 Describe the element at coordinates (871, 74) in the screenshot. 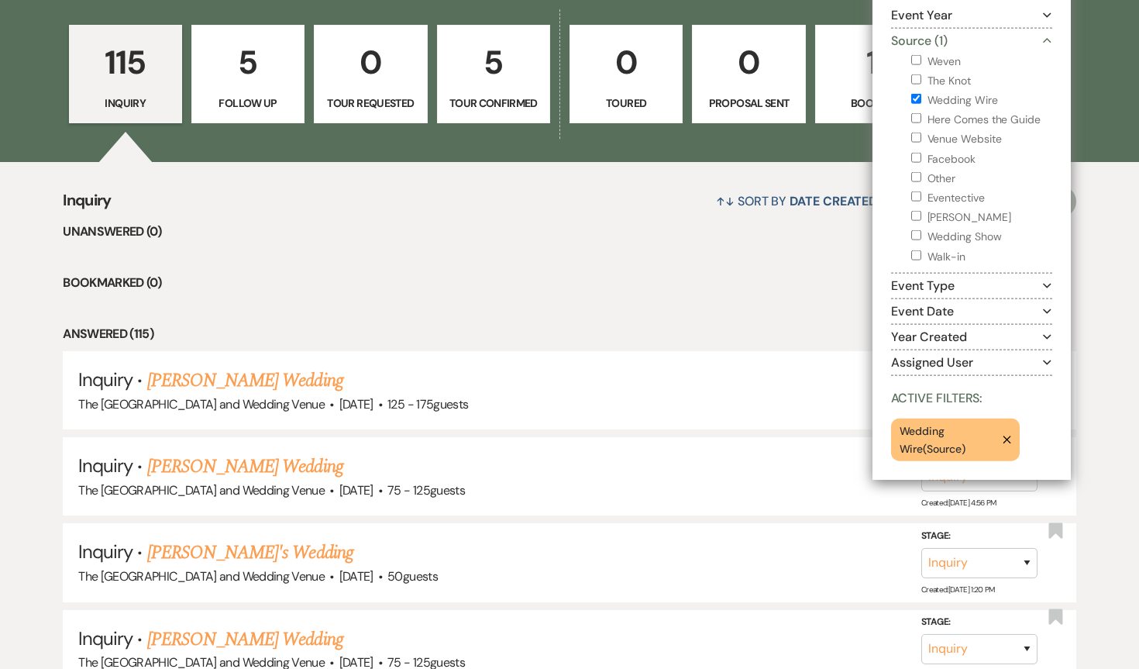

I see `a: 1Booked` at that location.